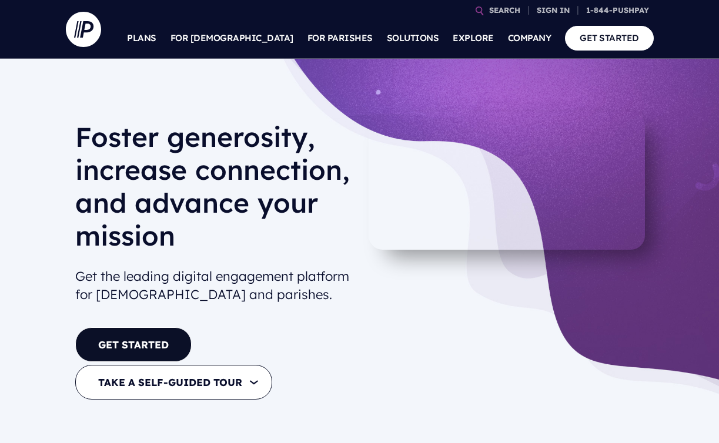 Image resolution: width=719 pixels, height=443 pixels. What do you see at coordinates (340, 38) in the screenshot?
I see `a: FOR PARISHES` at bounding box center [340, 38].